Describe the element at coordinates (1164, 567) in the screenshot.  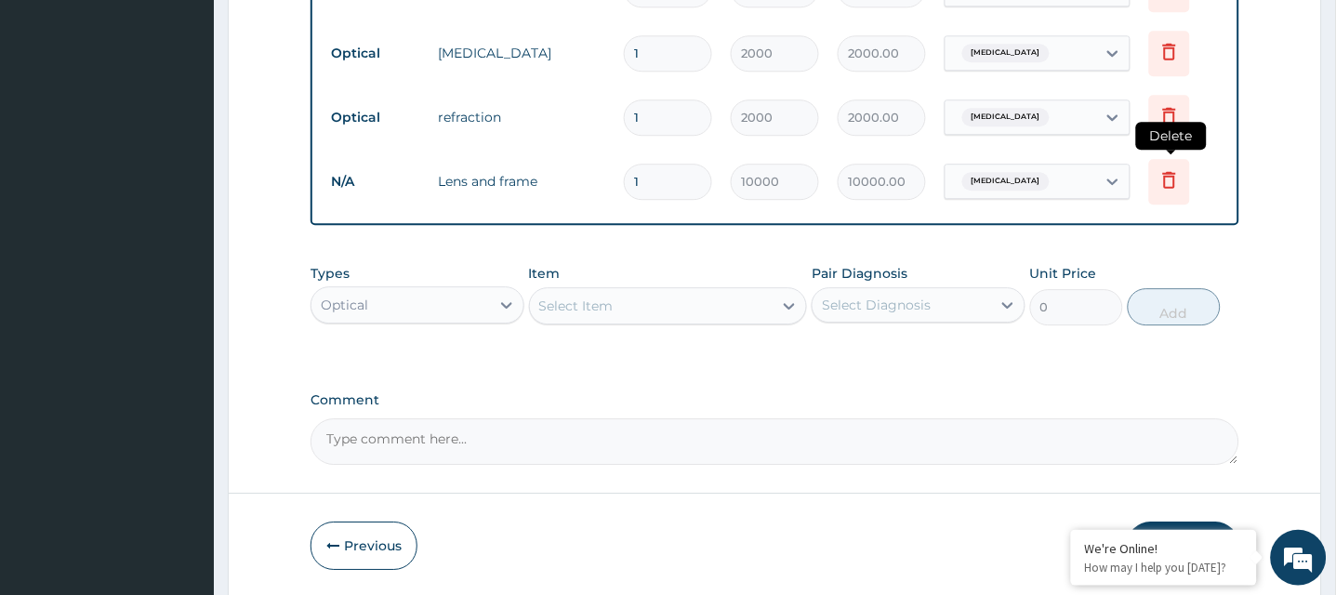
I see `p: How may I help you today?` at that location.